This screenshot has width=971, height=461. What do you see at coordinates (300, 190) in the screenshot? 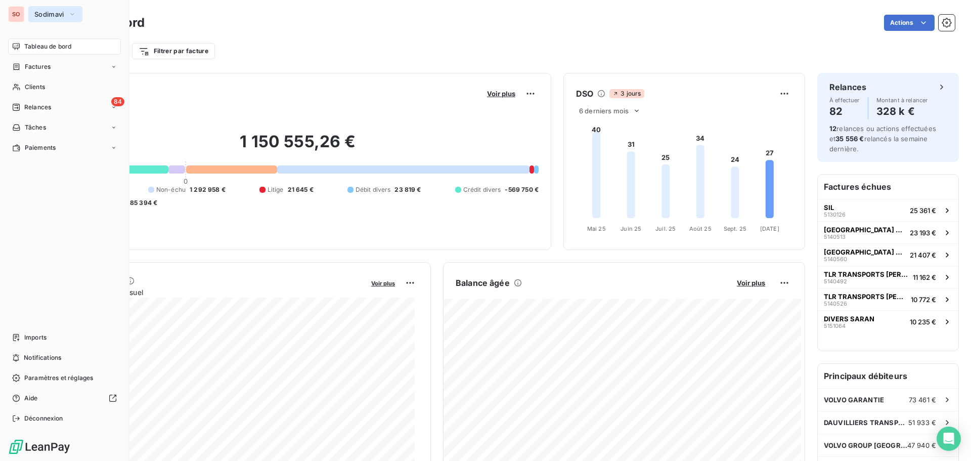
I see `span: 21 645 €` at bounding box center [300, 190].